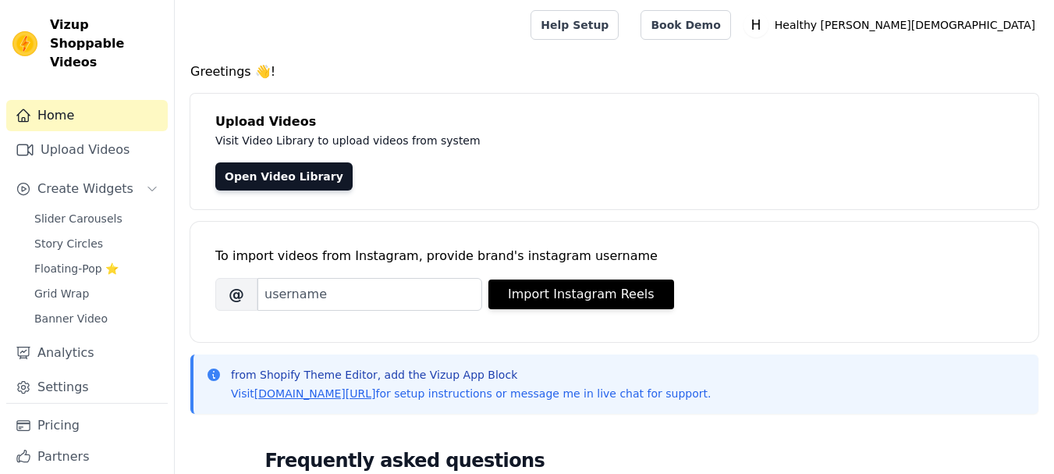 This screenshot has width=1054, height=474. Describe the element at coordinates (574, 25) in the screenshot. I see `a: Help Setup` at that location.